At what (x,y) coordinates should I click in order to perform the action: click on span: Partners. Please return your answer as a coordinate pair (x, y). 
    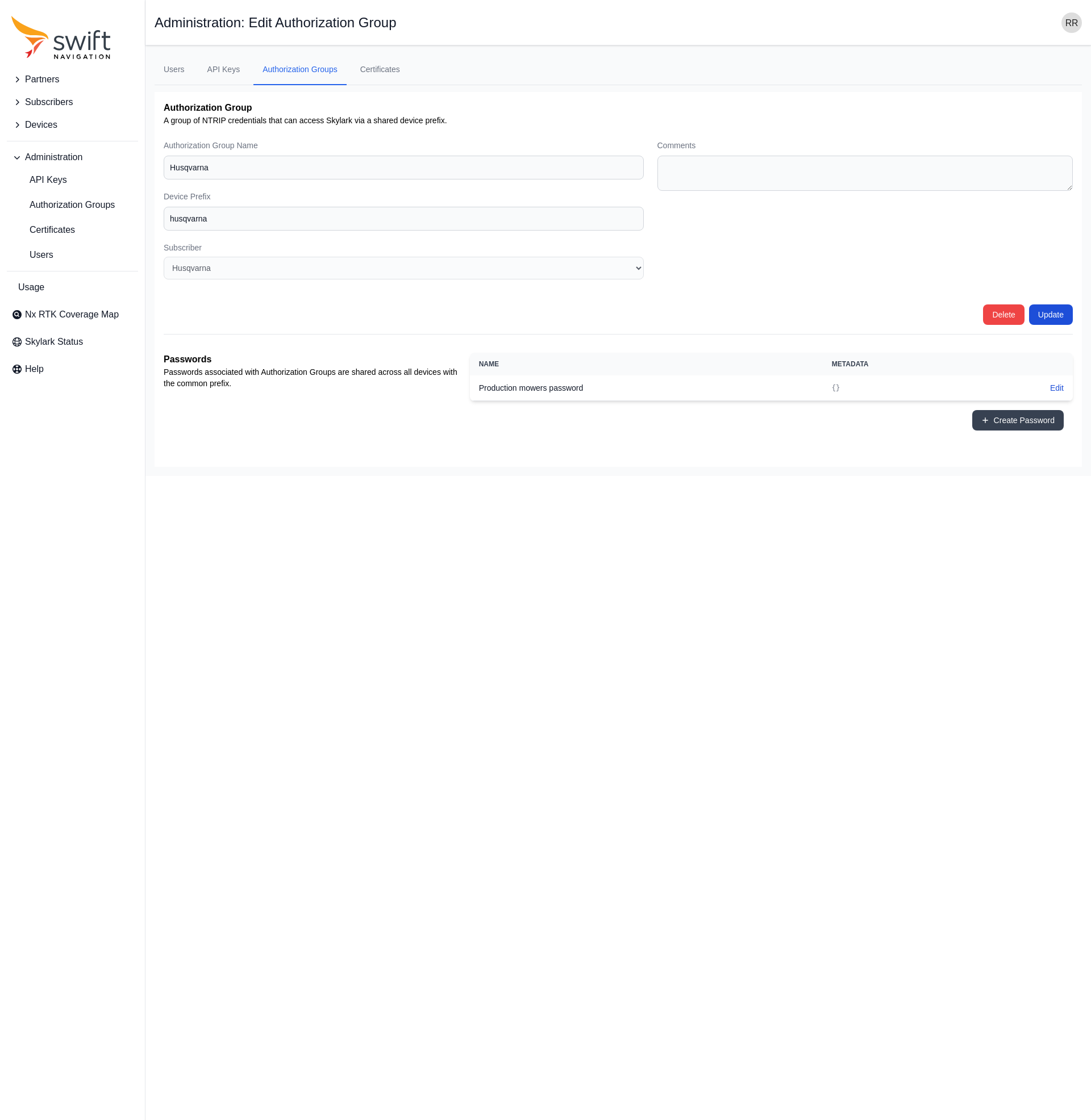
    Looking at the image, I should click on (42, 79).